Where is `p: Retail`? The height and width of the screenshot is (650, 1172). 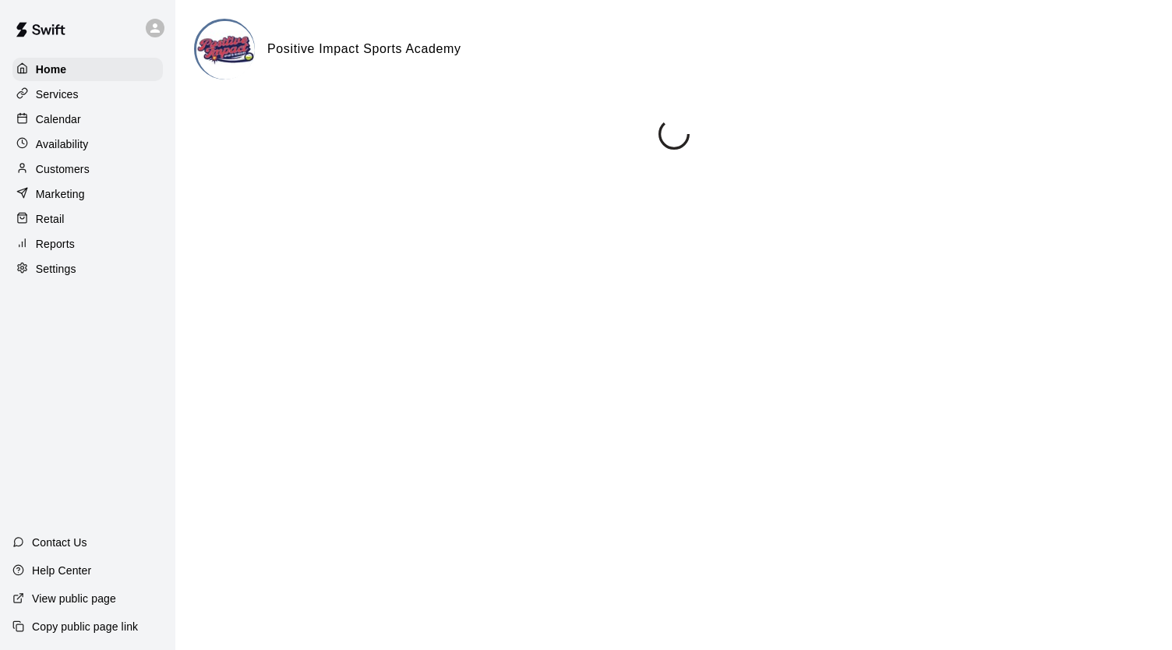
p: Retail is located at coordinates (50, 219).